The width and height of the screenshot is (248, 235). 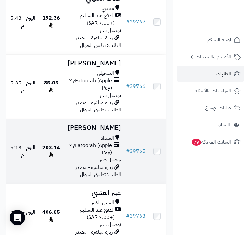 I want to click on span: المراجعات والأسئلة, so click(x=213, y=91).